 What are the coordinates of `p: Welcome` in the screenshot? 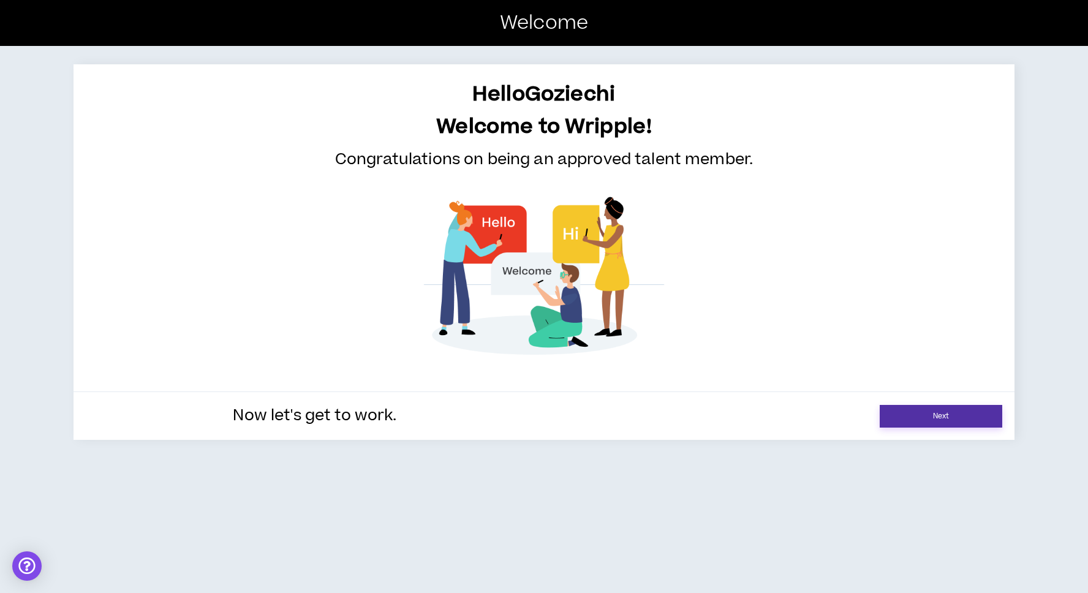 It's located at (544, 23).